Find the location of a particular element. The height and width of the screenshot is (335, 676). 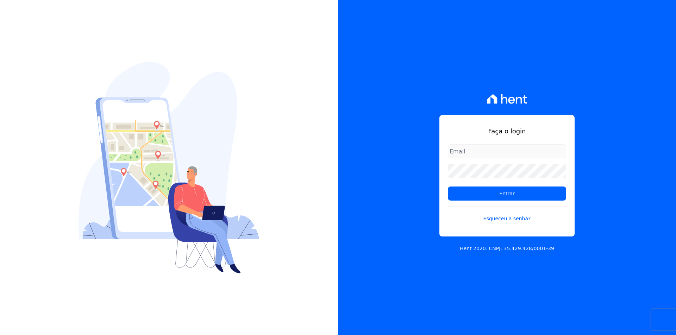

img: Login is located at coordinates (169, 168).